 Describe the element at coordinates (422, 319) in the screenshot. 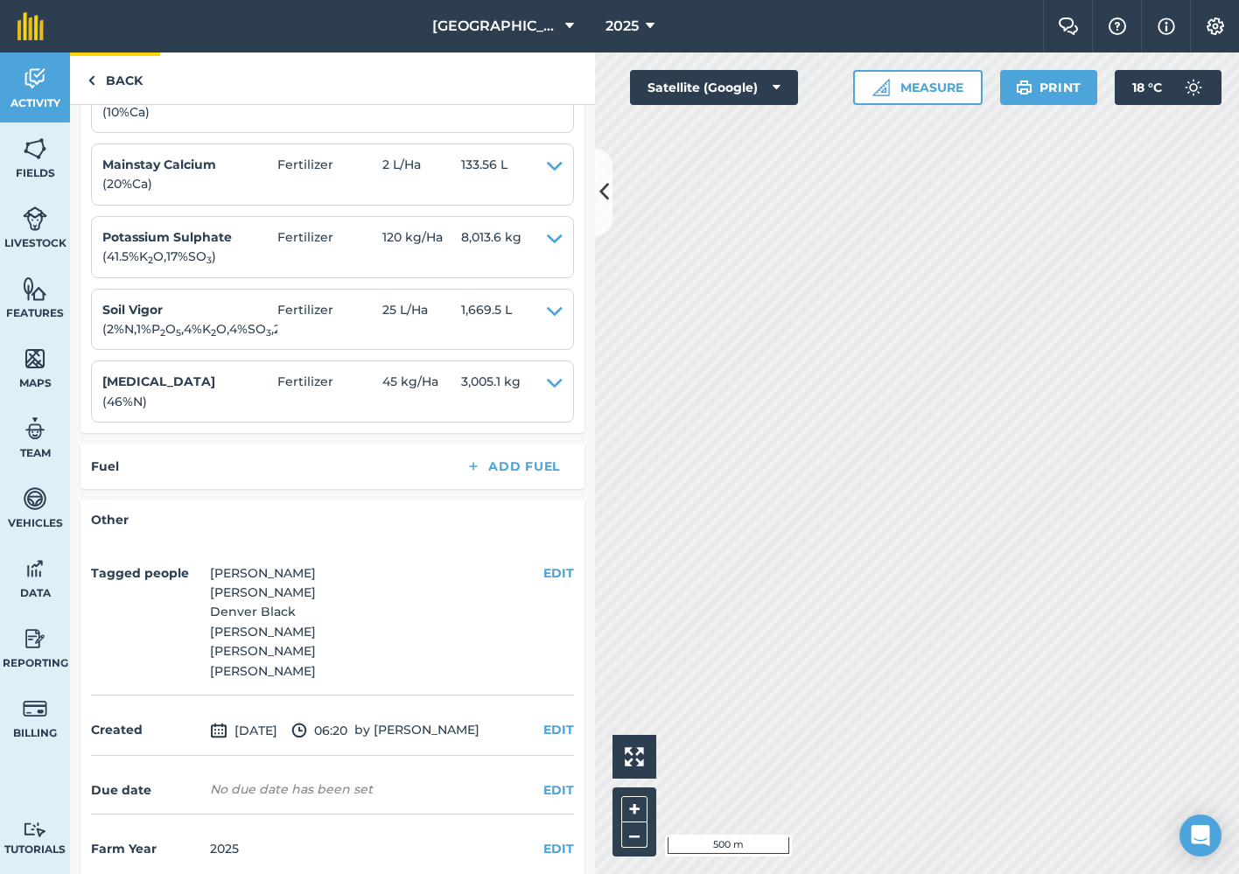

I see `span: 25 L / Ha` at that location.